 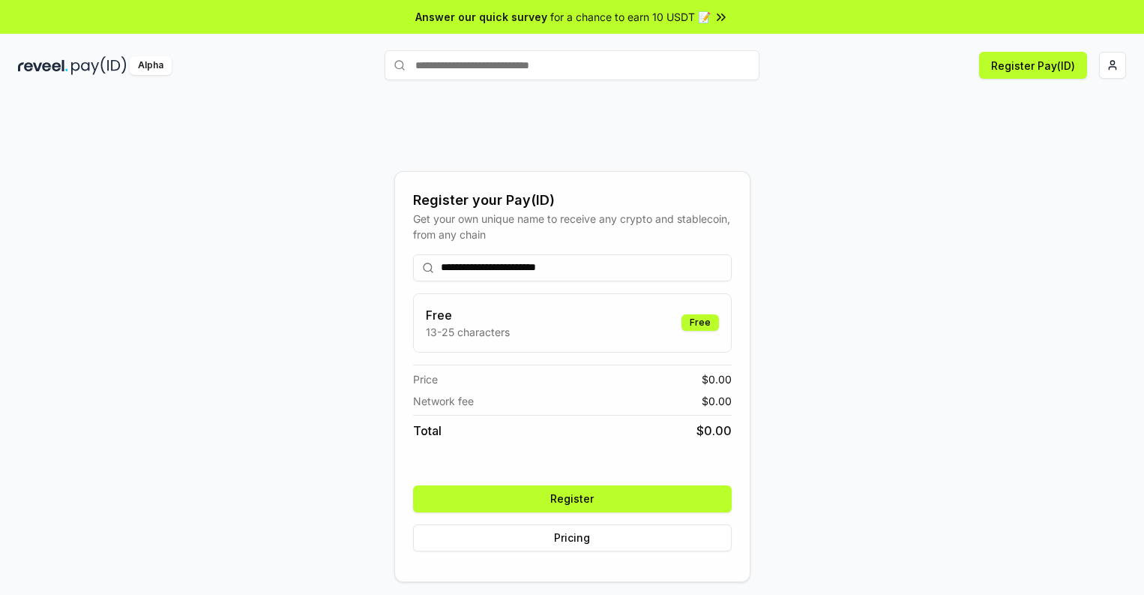 I want to click on p: 13-25 characters, so click(x=468, y=331).